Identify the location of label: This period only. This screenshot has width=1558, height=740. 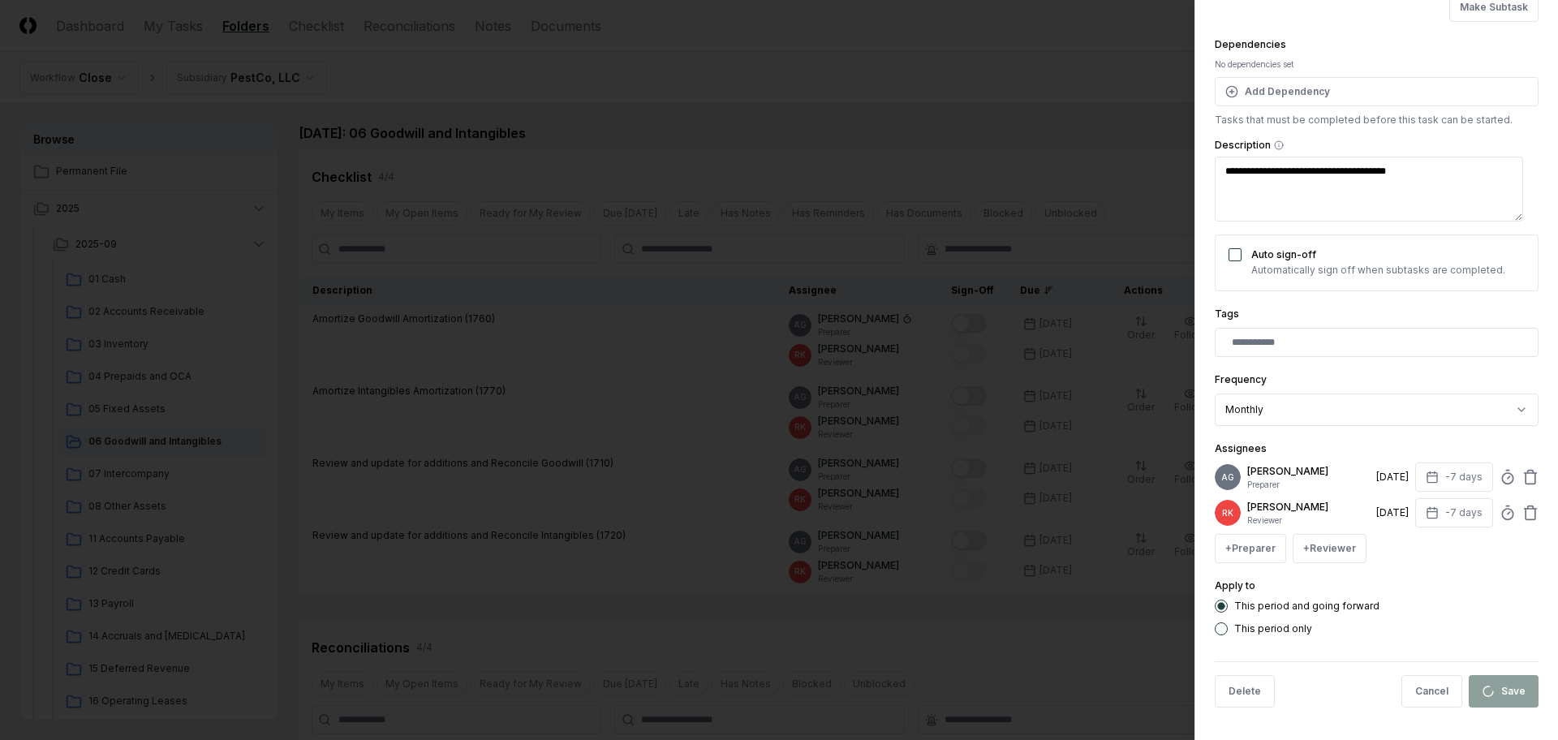
(1273, 629).